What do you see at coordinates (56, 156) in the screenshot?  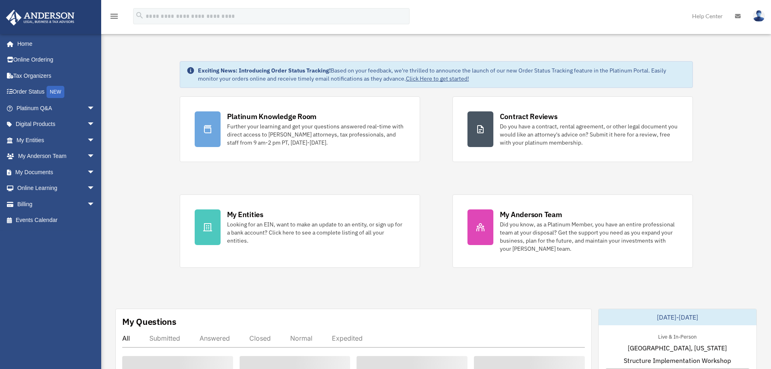 I see `a: My Anderson Teamarrow_drop_down` at bounding box center [56, 156].